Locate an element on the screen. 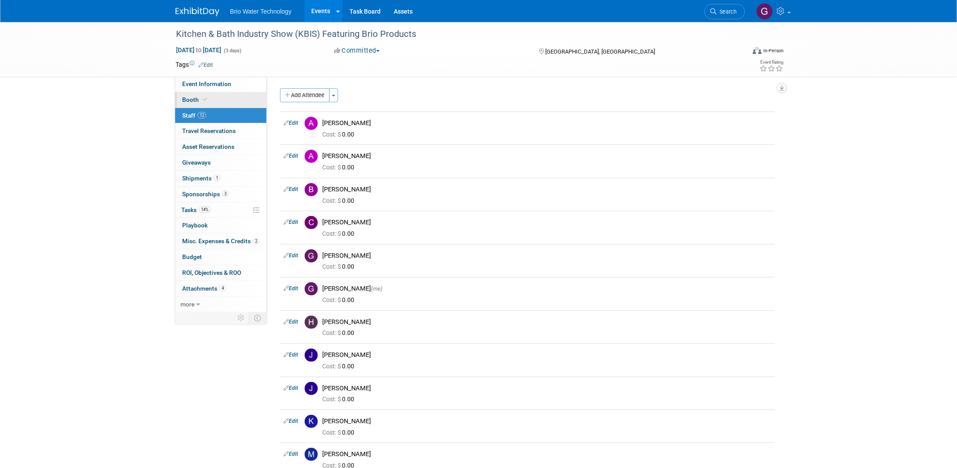  a: Asset Reservations is located at coordinates (221, 147).